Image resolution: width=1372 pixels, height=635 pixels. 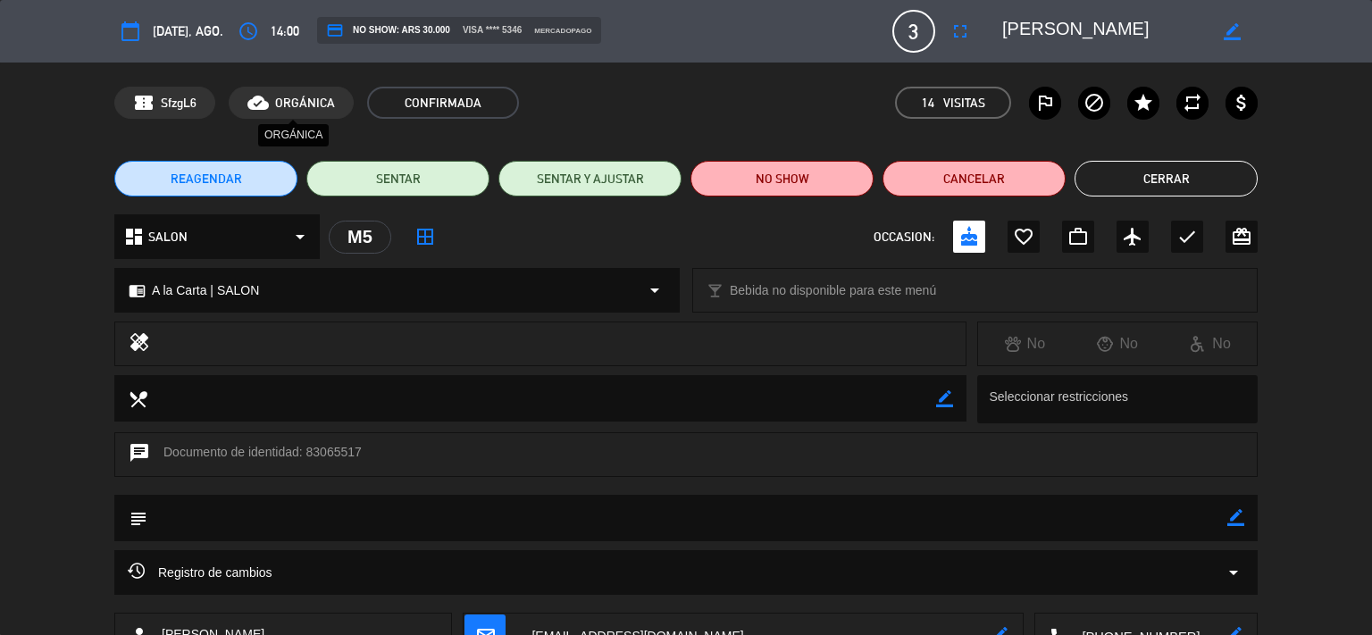 I want to click on i: work_outline, so click(x=1078, y=237).